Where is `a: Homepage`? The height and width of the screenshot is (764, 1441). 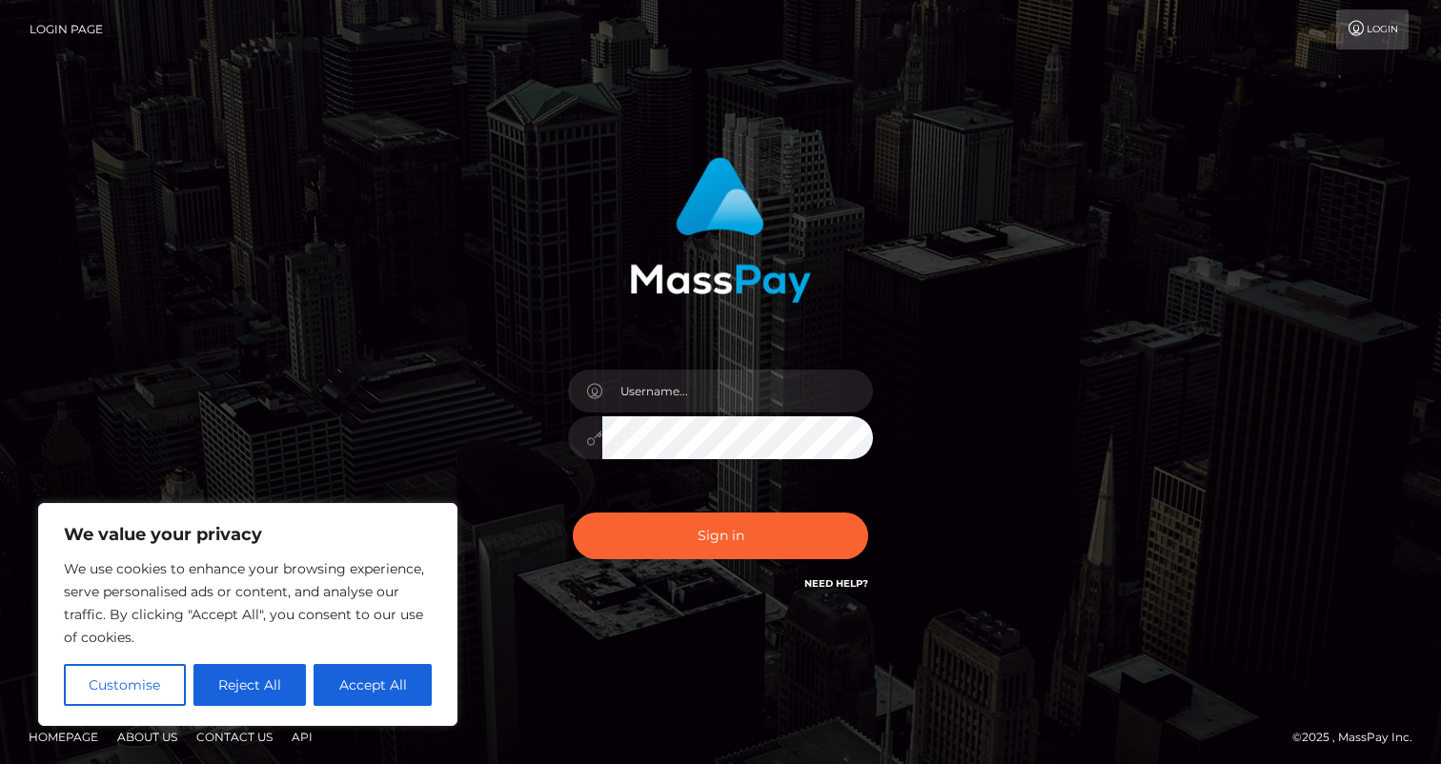 a: Homepage is located at coordinates (63, 737).